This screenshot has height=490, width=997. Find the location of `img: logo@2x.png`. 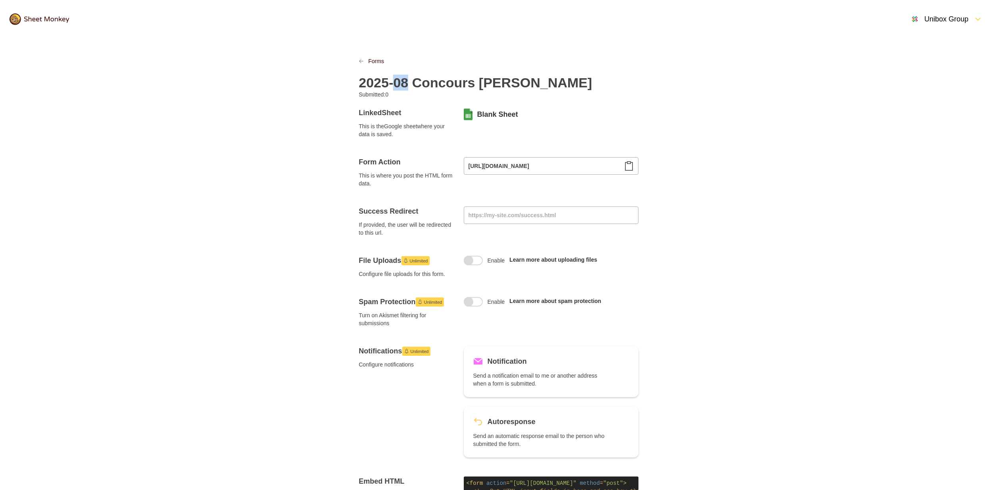

img: logo@2x.png is located at coordinates (39, 19).